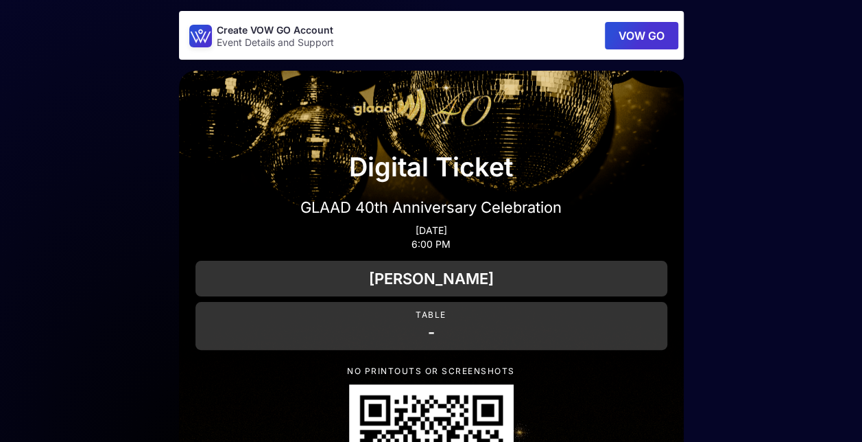  I want to click on p: Create VOW GO Account, so click(275, 30).